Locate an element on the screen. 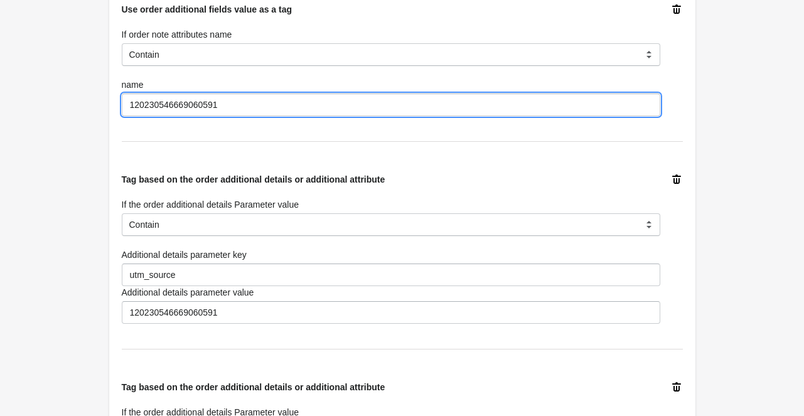  label: Additional details parameter key is located at coordinates (184, 255).